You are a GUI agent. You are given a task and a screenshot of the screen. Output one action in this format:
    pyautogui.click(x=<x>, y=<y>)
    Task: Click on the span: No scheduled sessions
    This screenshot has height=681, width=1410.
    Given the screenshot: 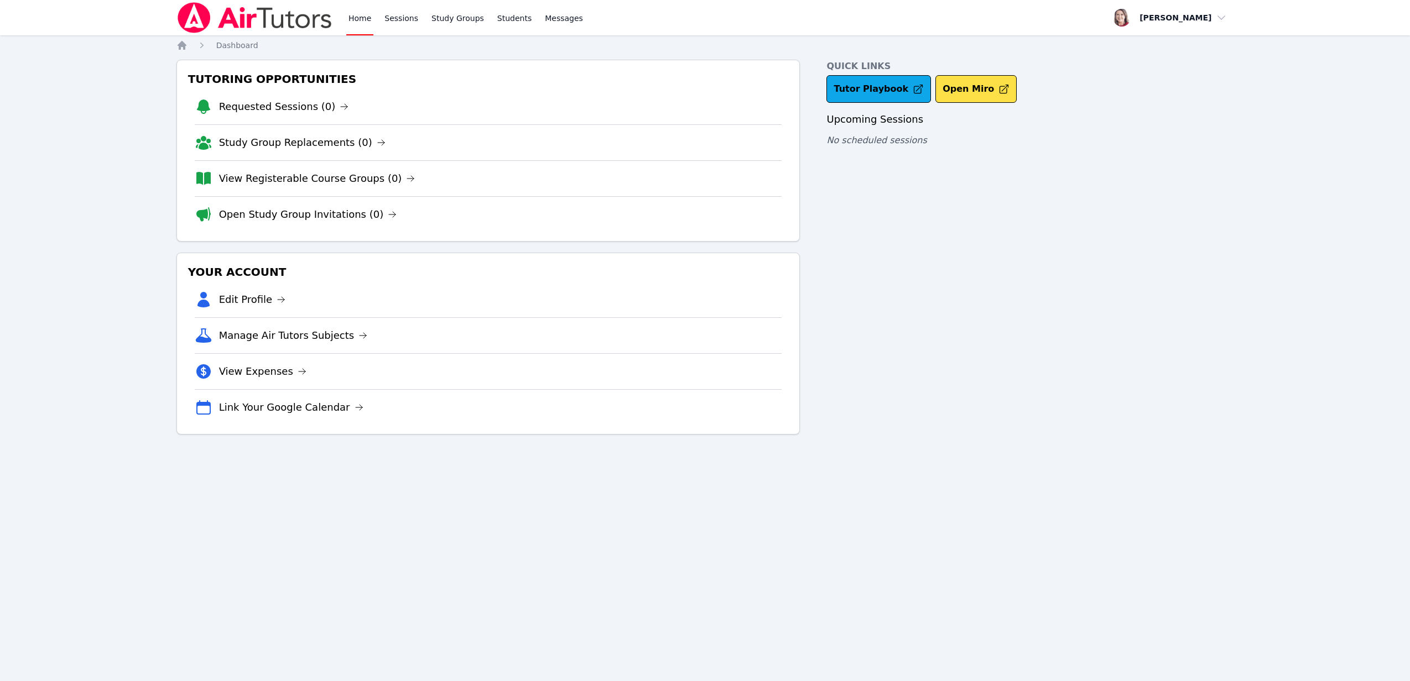 What is the action you would take?
    pyautogui.click(x=876, y=140)
    